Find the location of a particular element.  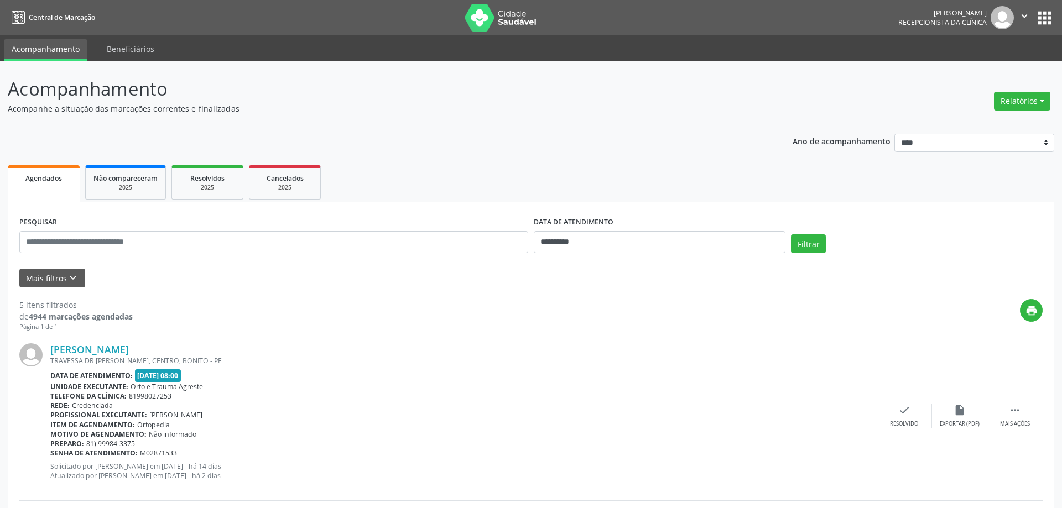

button: apps is located at coordinates (1044, 18).